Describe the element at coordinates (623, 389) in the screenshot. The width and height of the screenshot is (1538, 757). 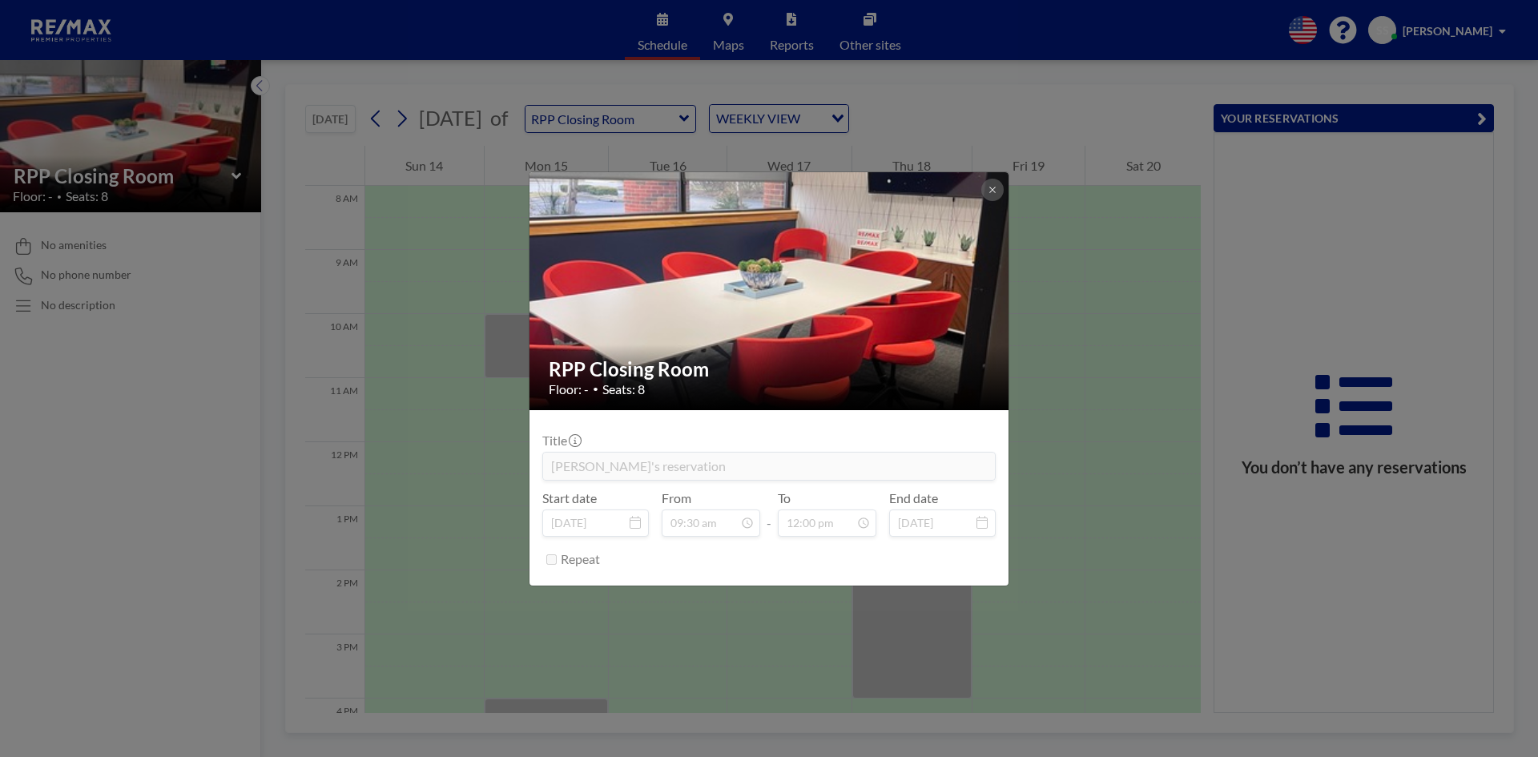
I see `span: Seats: 8` at that location.